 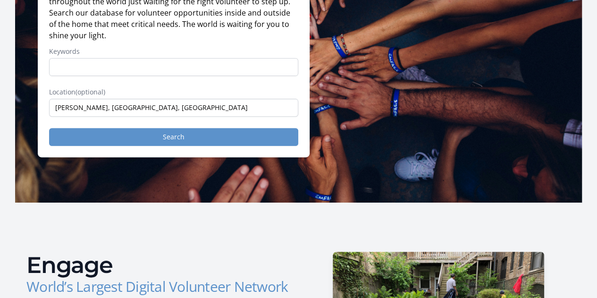 What do you see at coordinates (90, 92) in the screenshot?
I see `span: (optional)` at bounding box center [90, 92].